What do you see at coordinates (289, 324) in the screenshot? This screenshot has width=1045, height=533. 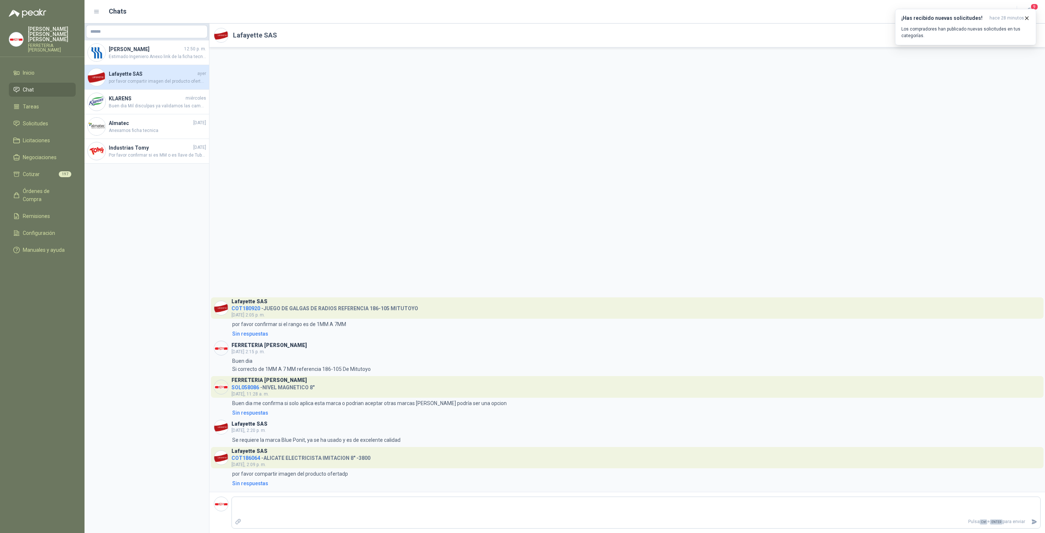 I see `p: por favor confirmar si el rango es de 1MM A 7MM` at bounding box center [289, 324].